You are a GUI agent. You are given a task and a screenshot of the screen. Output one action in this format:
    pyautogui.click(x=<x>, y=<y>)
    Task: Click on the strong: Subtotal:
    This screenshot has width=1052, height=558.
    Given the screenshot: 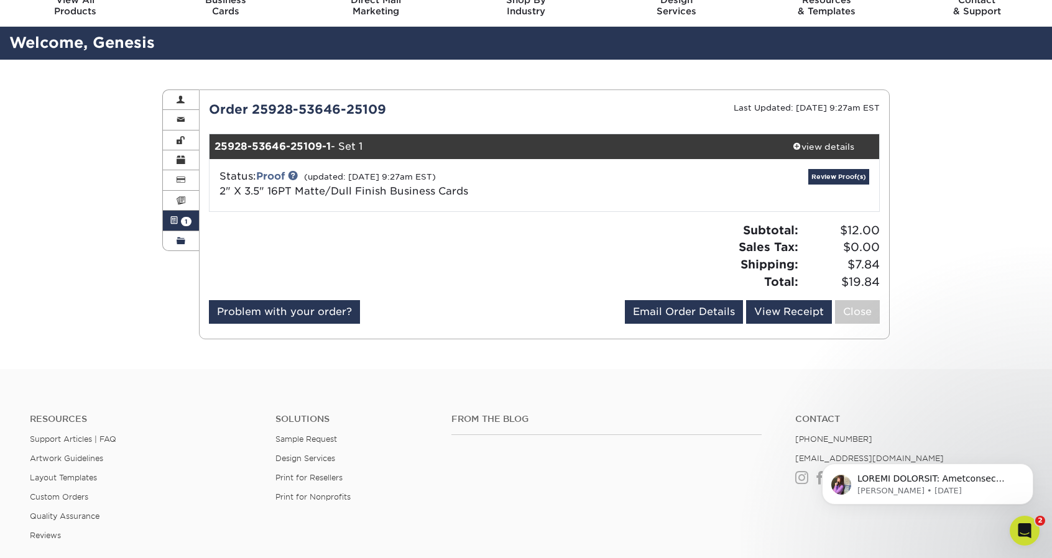 What is the action you would take?
    pyautogui.click(x=770, y=230)
    